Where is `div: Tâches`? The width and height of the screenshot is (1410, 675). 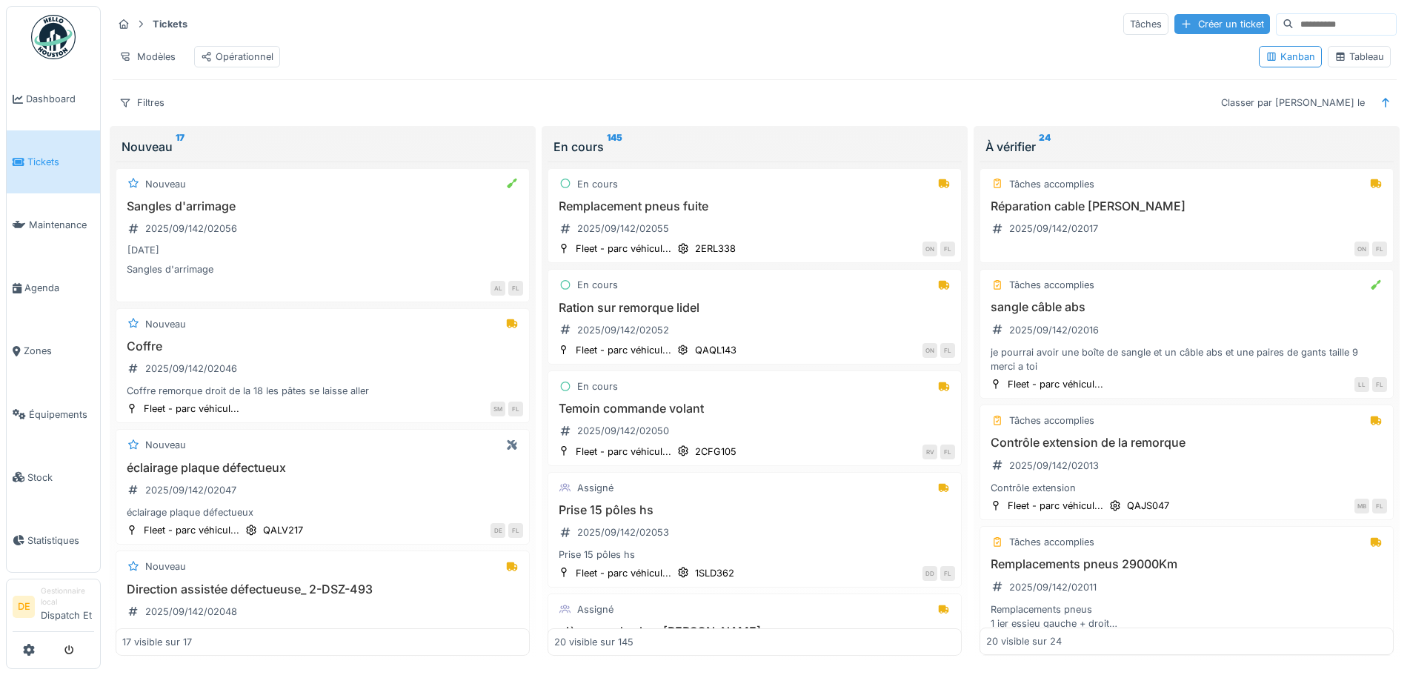 div: Tâches is located at coordinates (1145, 24).